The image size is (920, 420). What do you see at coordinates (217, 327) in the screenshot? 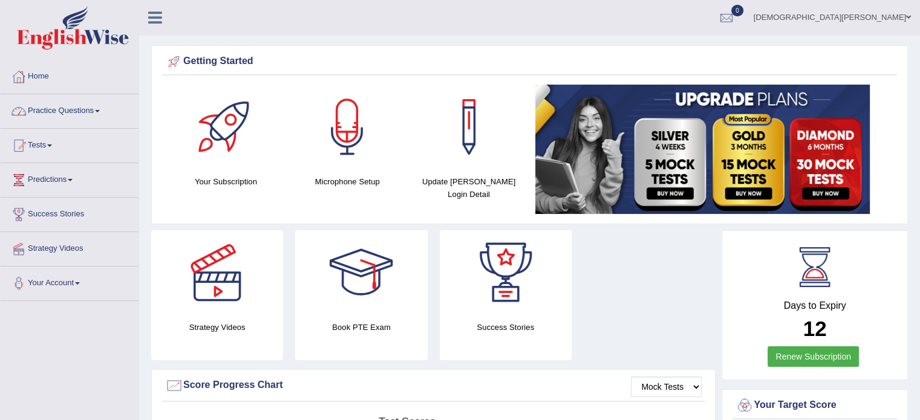
I see `h4: Strategy Videos` at bounding box center [217, 327].